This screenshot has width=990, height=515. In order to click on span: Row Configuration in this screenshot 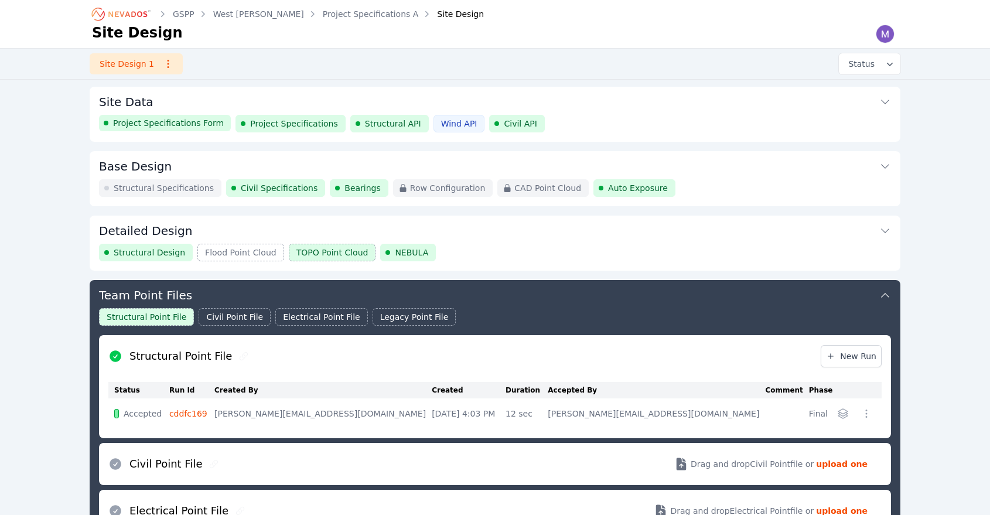, I will do `click(448, 188)`.